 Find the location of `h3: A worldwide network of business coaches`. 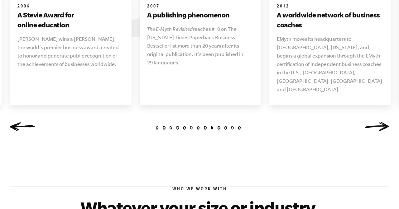

h3: A worldwide network of business coaches is located at coordinates (330, 20).